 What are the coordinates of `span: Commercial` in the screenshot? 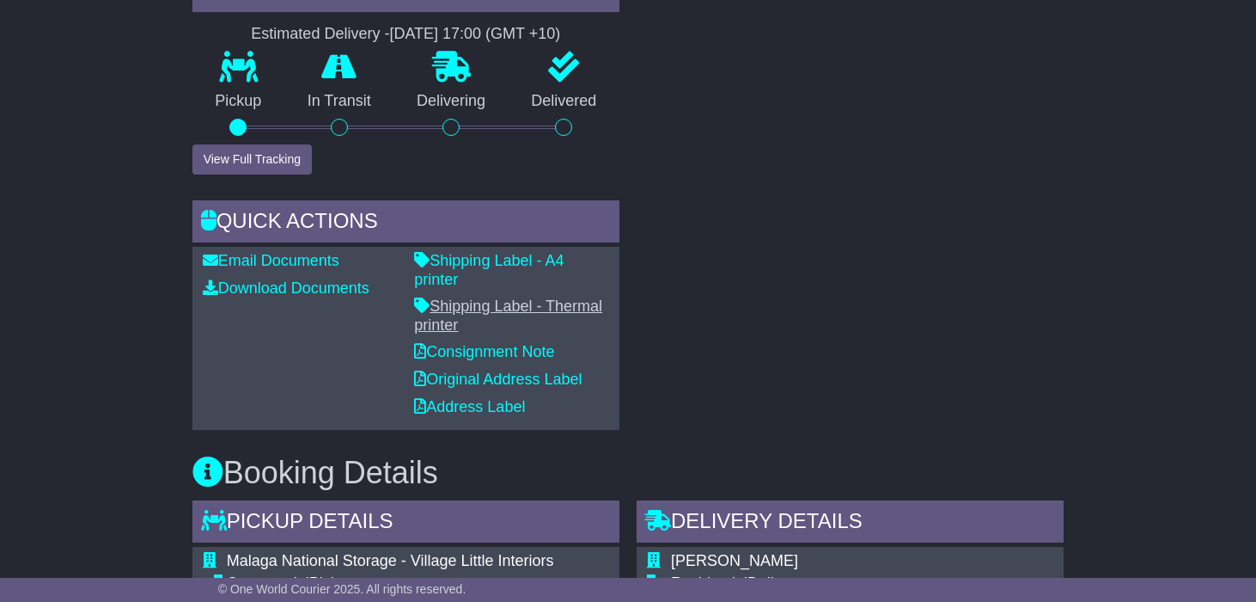 It's located at (268, 583).